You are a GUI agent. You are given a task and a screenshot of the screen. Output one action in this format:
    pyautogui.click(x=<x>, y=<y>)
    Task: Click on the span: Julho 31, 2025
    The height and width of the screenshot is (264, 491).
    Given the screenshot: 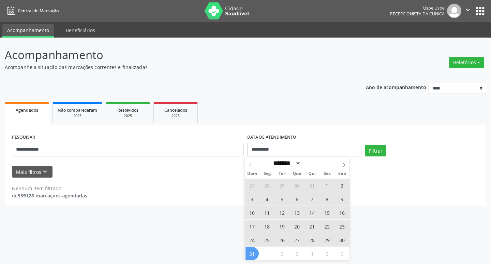 What is the action you would take?
    pyautogui.click(x=312, y=185)
    